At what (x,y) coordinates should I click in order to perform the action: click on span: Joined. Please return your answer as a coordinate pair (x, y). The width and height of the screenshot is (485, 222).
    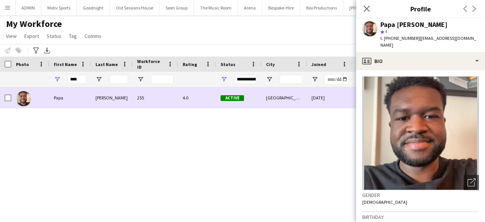
    Looking at the image, I should click on (319, 64).